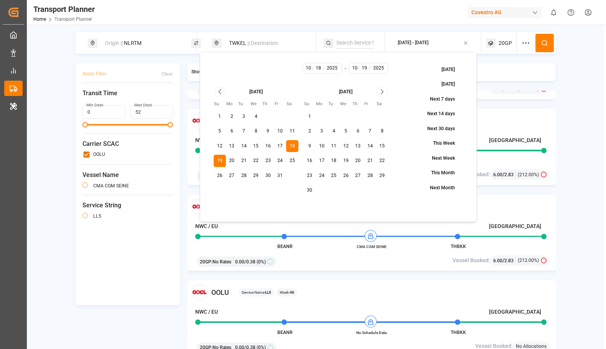 This screenshot has width=606, height=349. What do you see at coordinates (220, 131) in the screenshot?
I see `button: 5` at bounding box center [220, 131].